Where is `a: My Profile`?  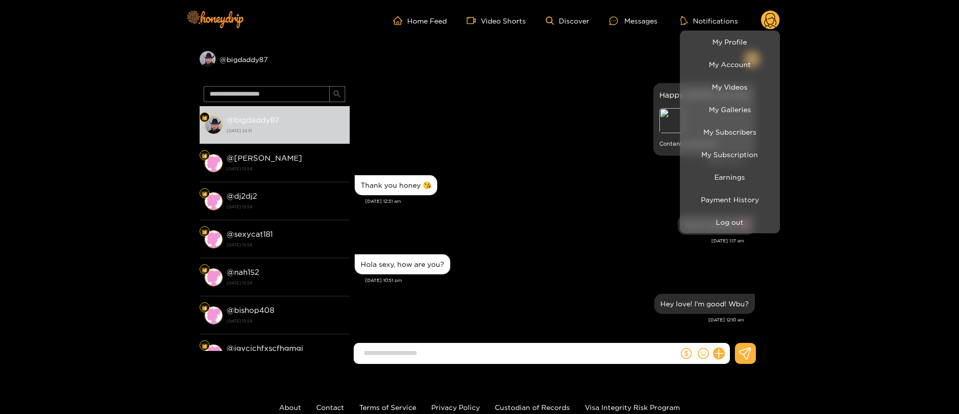
a: My Profile is located at coordinates (730, 42).